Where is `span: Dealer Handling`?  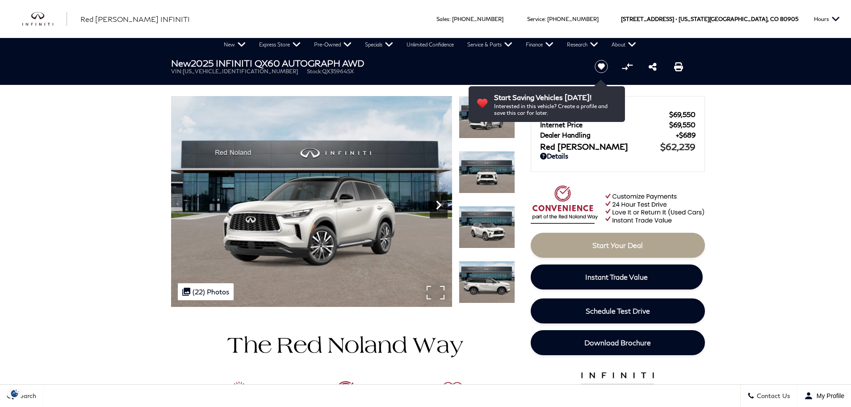
span: Dealer Handling is located at coordinates (608, 135).